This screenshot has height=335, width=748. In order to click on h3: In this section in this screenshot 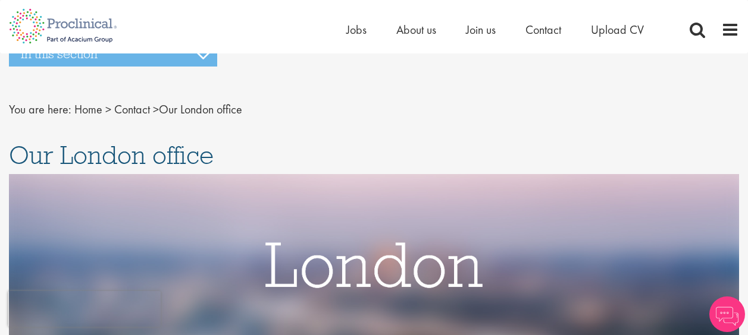, I will do `click(113, 54)`.